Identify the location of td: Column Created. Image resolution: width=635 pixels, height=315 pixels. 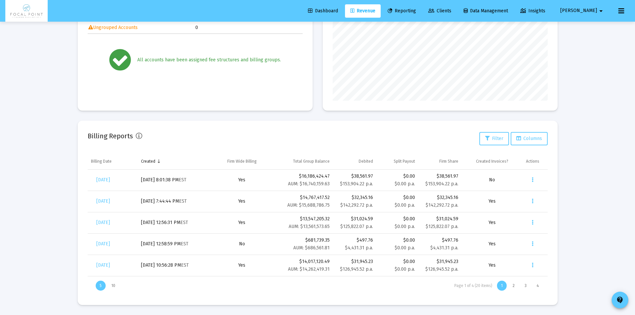
(175, 161).